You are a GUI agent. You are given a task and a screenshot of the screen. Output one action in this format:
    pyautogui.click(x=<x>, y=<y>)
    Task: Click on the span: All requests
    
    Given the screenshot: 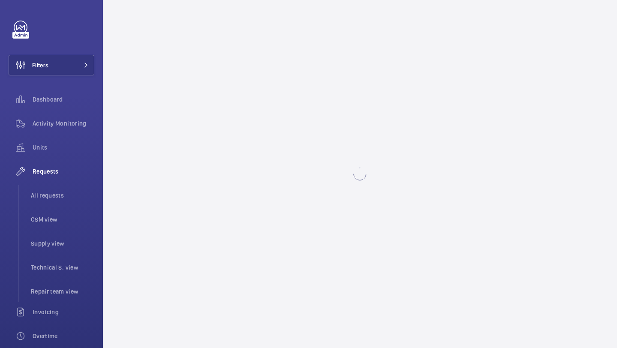 What is the action you would take?
    pyautogui.click(x=63, y=195)
    